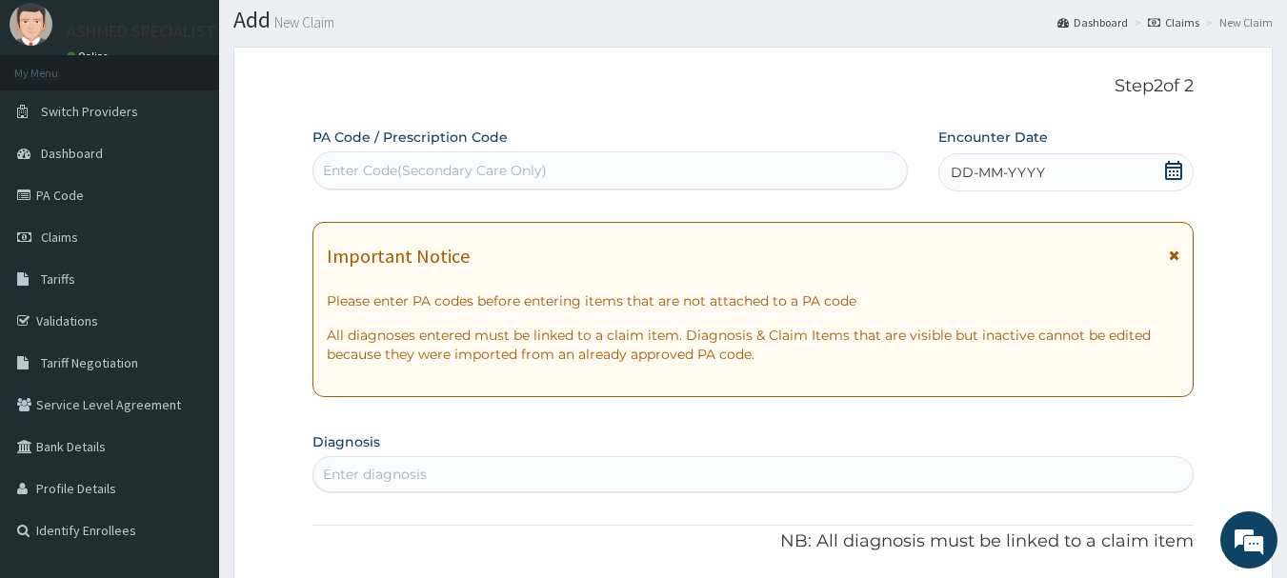 Image resolution: width=1287 pixels, height=578 pixels. Describe the element at coordinates (210, 119) in the screenshot. I see `div: Chat with us now` at that location.